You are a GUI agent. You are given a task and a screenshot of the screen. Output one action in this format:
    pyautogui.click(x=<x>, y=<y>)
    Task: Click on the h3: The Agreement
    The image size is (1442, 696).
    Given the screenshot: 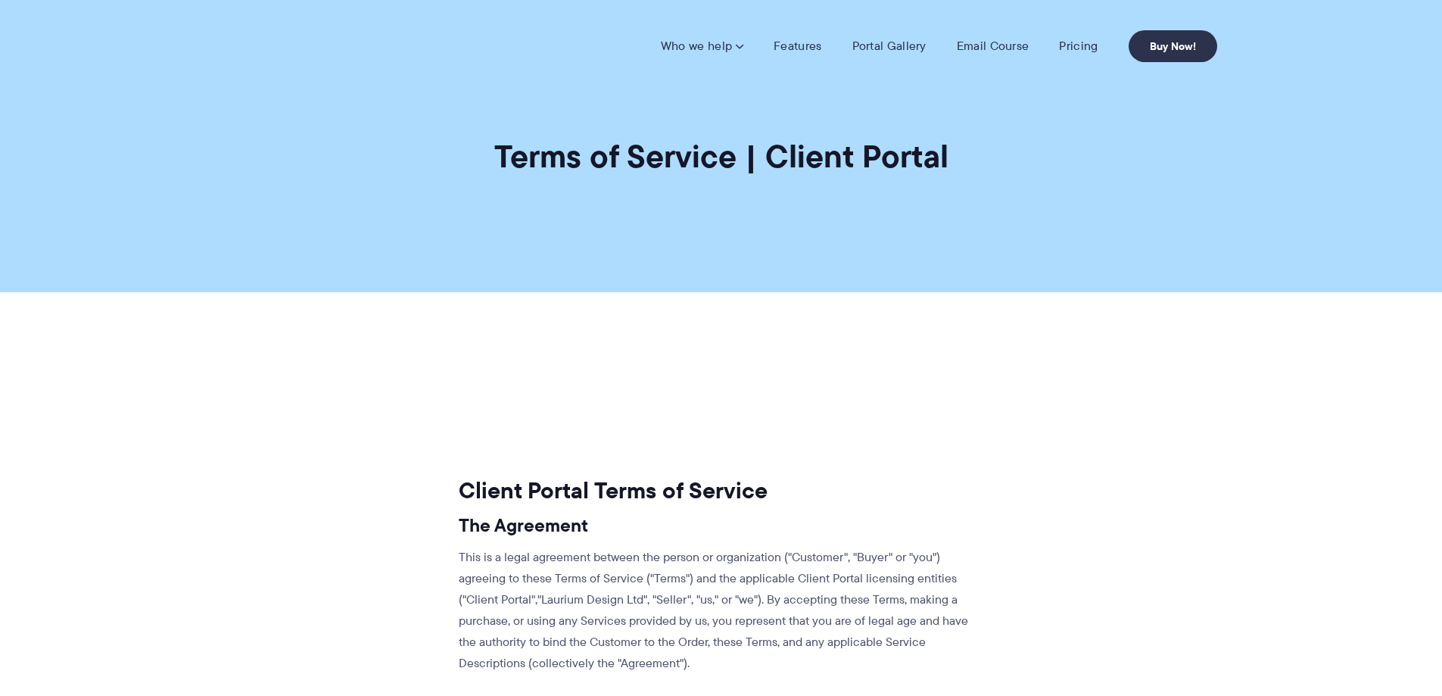 What is the action you would take?
    pyautogui.click(x=716, y=525)
    